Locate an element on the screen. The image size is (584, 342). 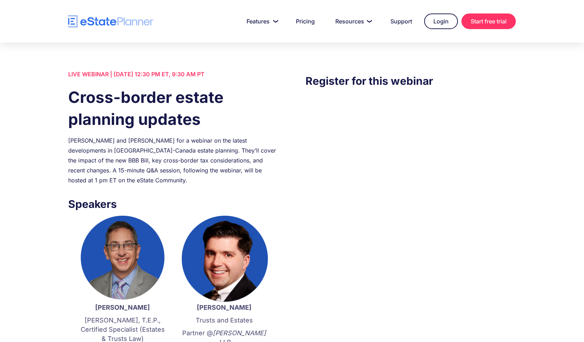
a: Resources is located at coordinates (352, 21).